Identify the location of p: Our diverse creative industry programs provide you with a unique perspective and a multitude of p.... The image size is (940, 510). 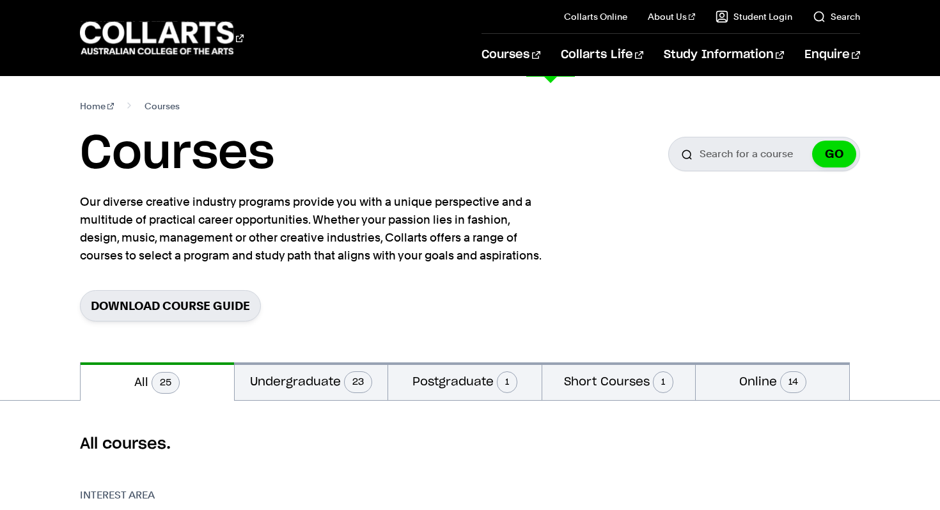
(313, 229).